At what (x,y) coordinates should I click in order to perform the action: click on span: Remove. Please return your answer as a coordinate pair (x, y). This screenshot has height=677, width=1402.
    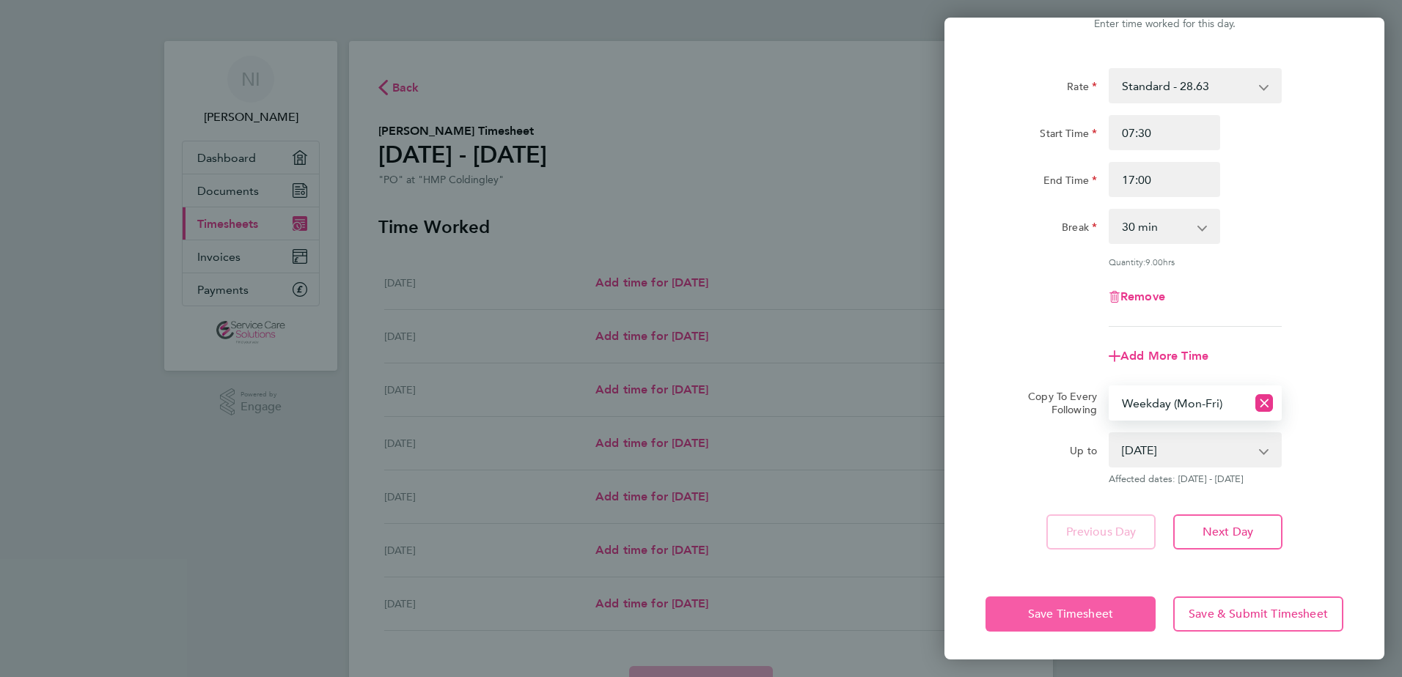
    Looking at the image, I should click on (1142, 296).